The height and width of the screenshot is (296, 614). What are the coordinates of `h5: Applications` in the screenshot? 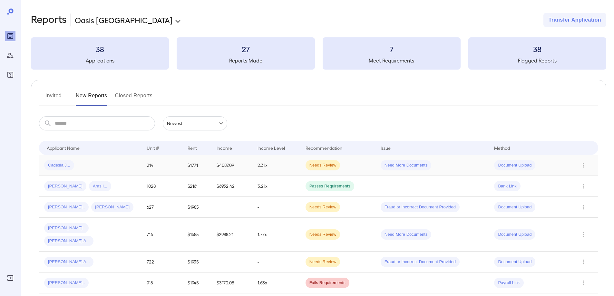 It's located at (100, 61).